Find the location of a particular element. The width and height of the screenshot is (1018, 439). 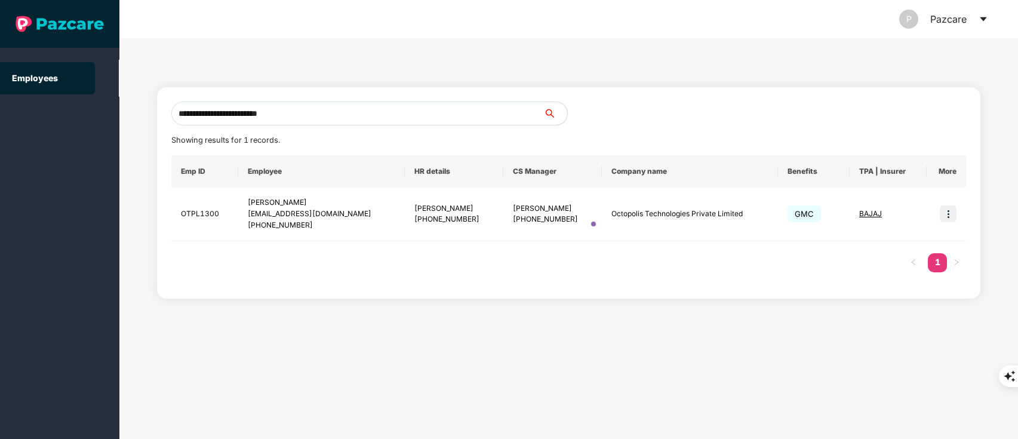

td: OTPL1300 is located at coordinates (205, 214).